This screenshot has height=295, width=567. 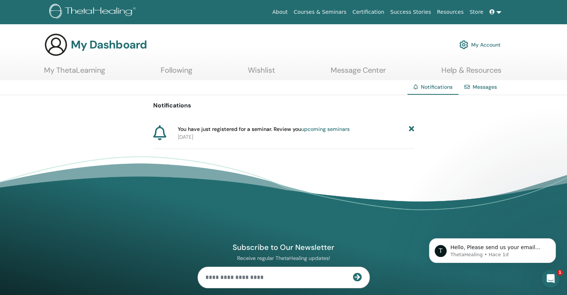 What do you see at coordinates (410, 12) in the screenshot?
I see `a: Success Stories` at bounding box center [410, 12].